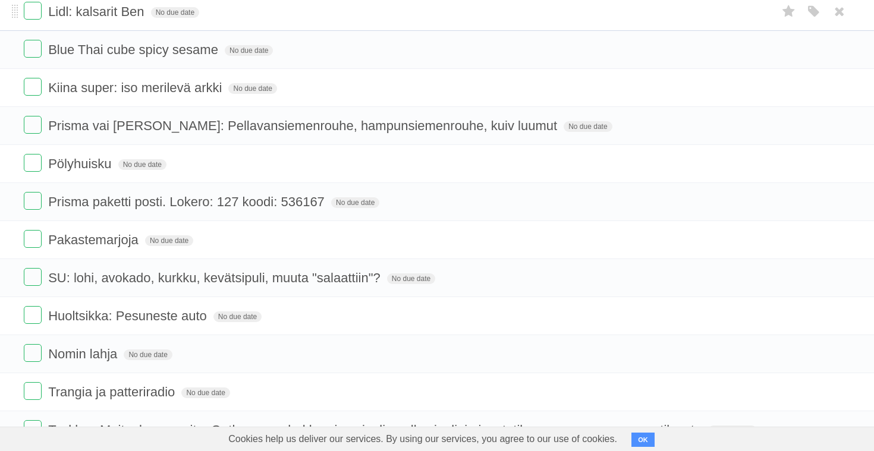 This screenshot has width=874, height=451. I want to click on span: Trangia ja patteriradio, so click(113, 392).